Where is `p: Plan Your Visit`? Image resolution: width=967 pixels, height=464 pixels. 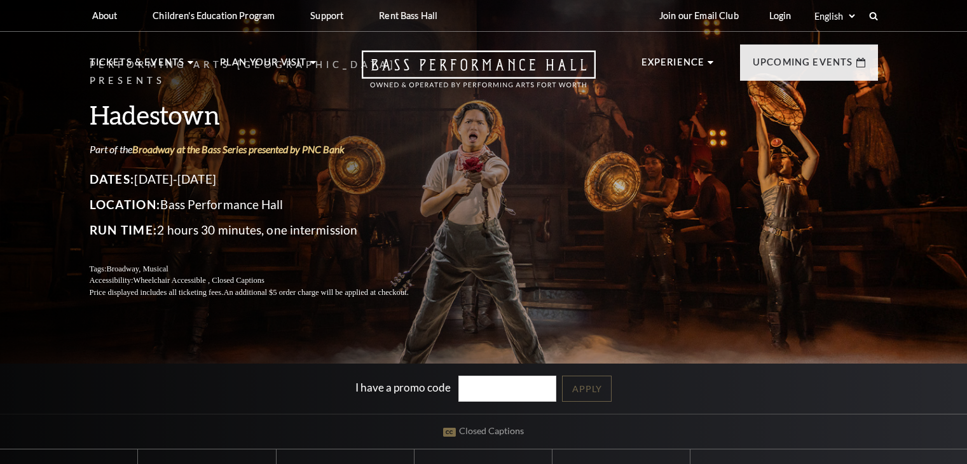 p: Plan Your Visit is located at coordinates (263, 66).